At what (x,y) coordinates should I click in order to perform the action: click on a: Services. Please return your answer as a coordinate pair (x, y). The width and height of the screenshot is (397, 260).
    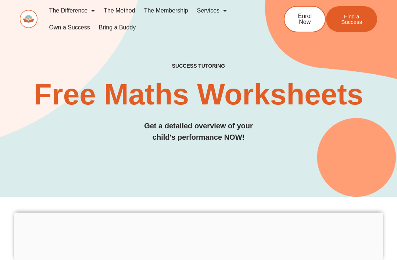
    Looking at the image, I should click on (212, 11).